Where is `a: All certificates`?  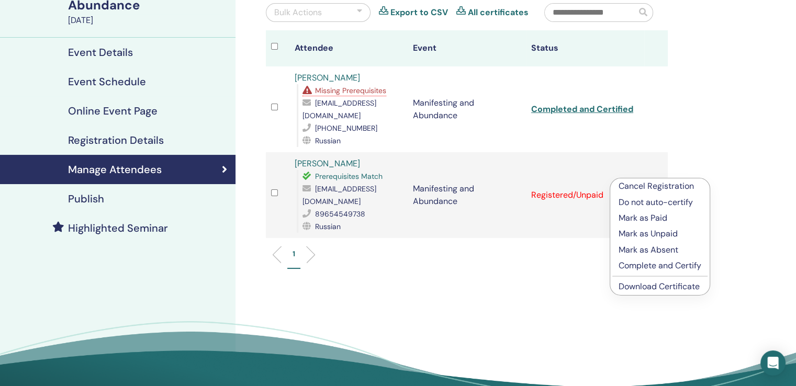
a: All certificates is located at coordinates (498, 13).